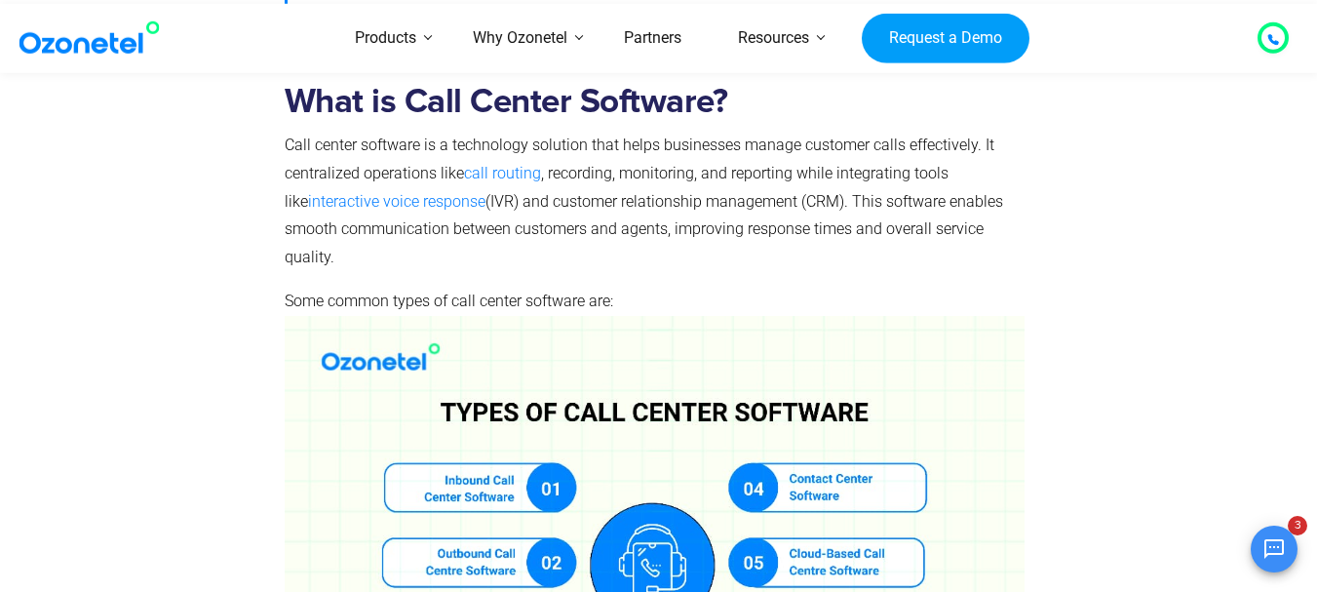  What do you see at coordinates (385, 38) in the screenshot?
I see `a: Products` at bounding box center [385, 38].